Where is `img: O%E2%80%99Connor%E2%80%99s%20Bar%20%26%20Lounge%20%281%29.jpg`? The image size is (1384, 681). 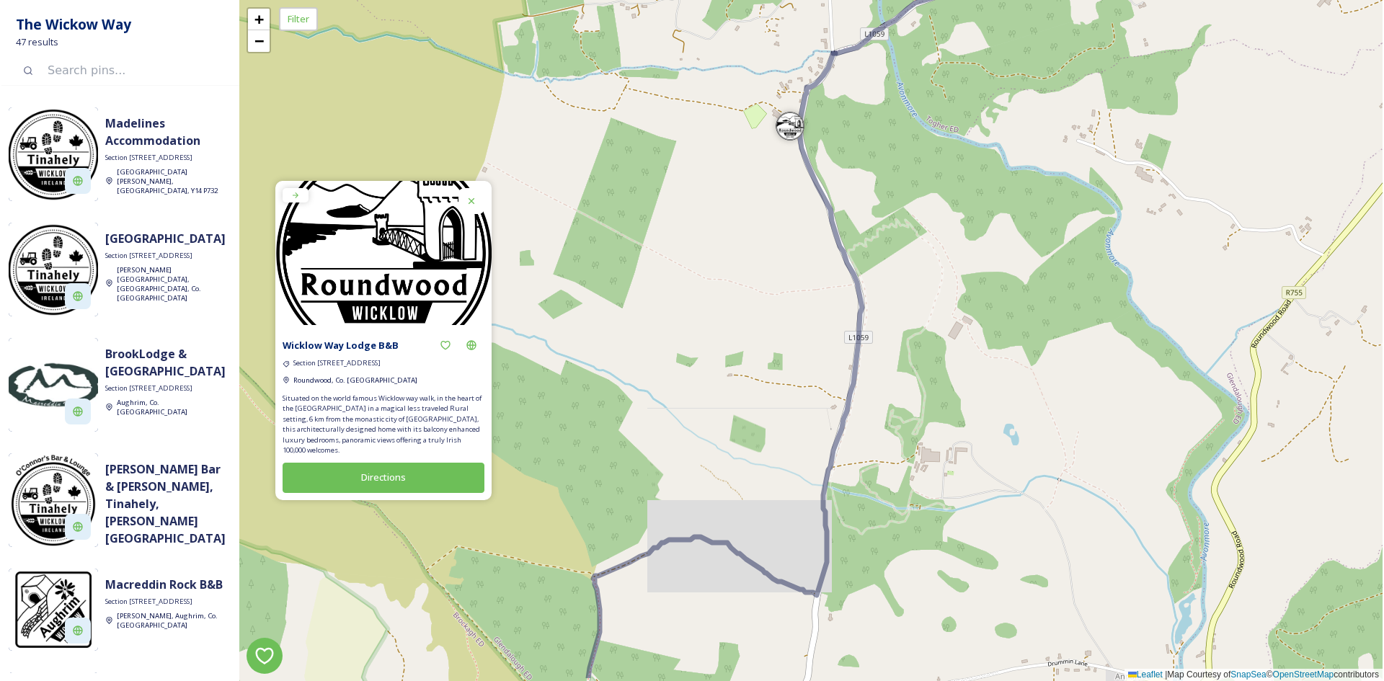
img: O%E2%80%99Connor%E2%80%99s%20Bar%20%26%20Lounge%20%281%29.jpg is located at coordinates (53, 500).